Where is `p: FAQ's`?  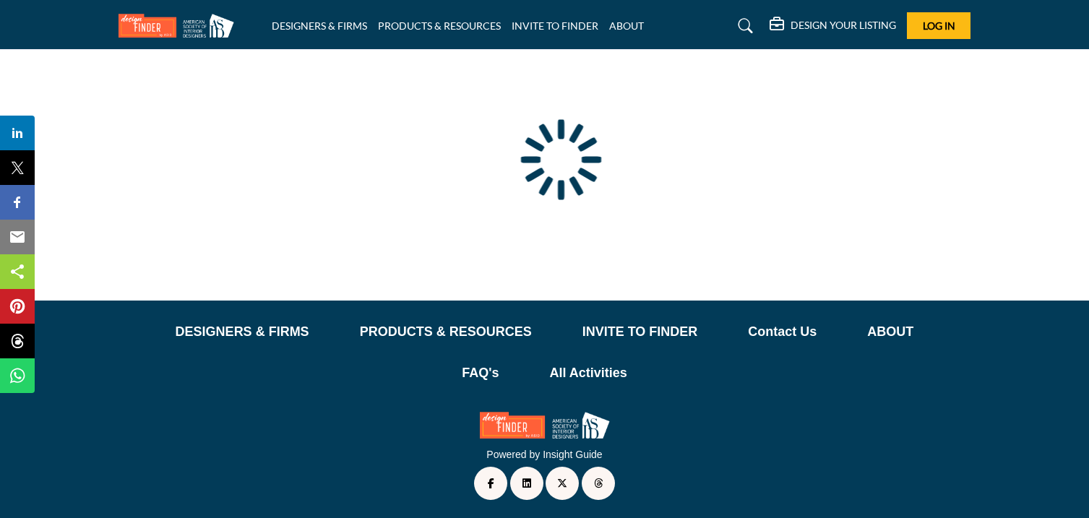
p: FAQ's is located at coordinates (480, 373).